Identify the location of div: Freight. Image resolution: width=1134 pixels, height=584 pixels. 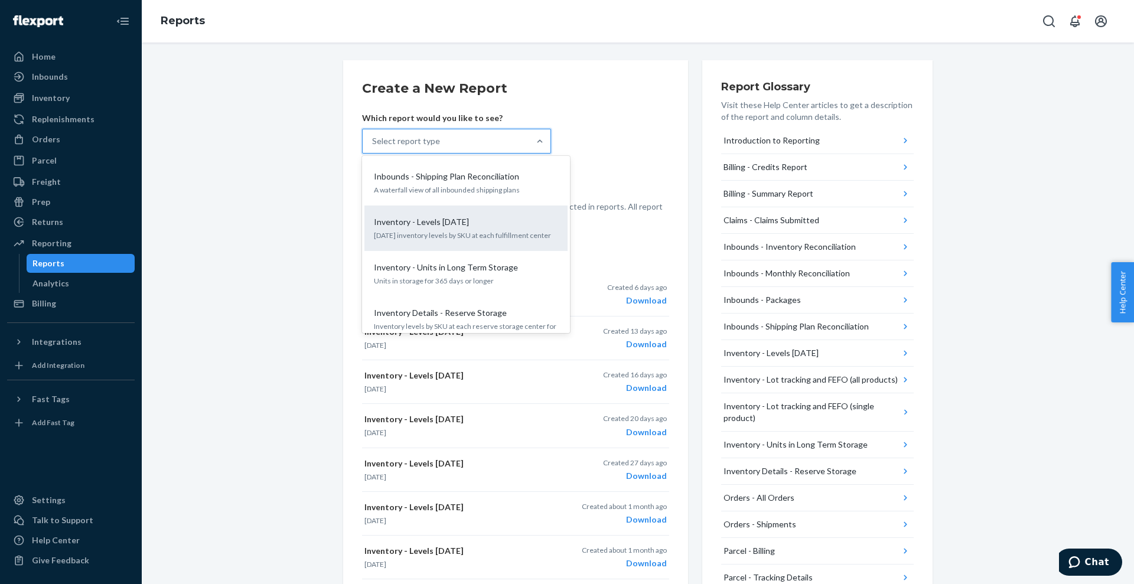
(46, 182).